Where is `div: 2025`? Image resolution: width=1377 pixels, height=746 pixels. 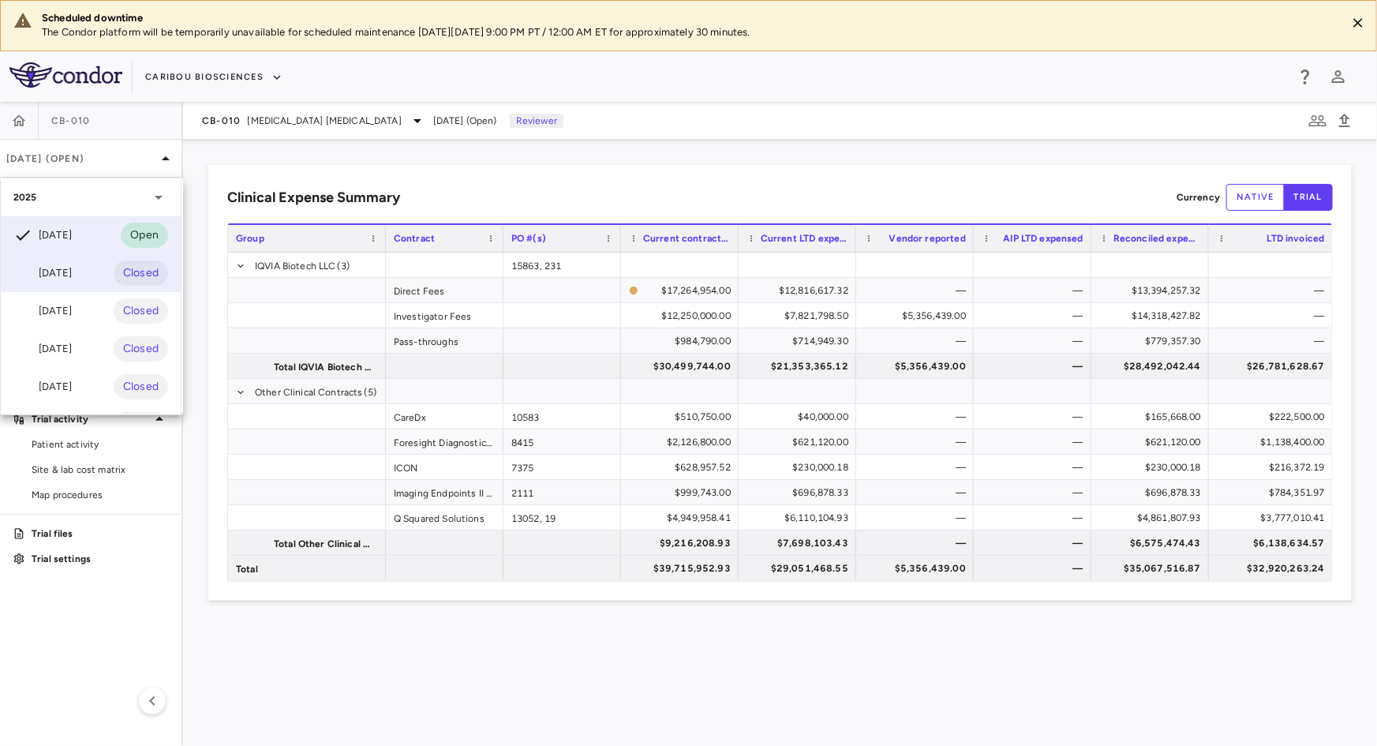
div: 2025 is located at coordinates (91, 197).